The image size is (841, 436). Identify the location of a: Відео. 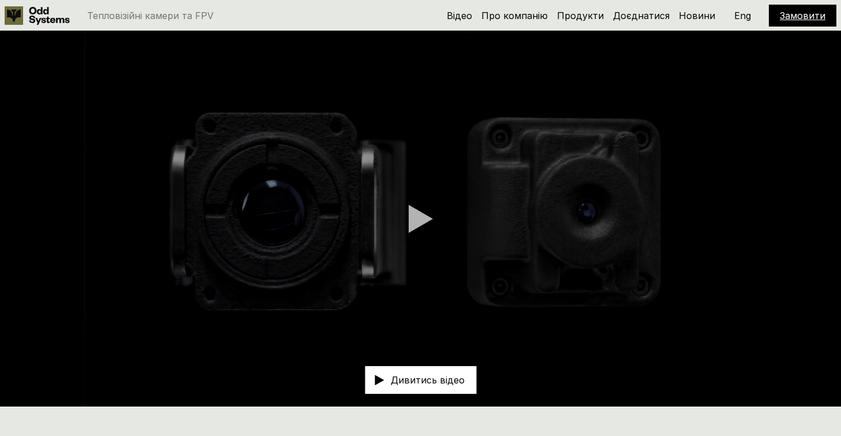
(459, 16).